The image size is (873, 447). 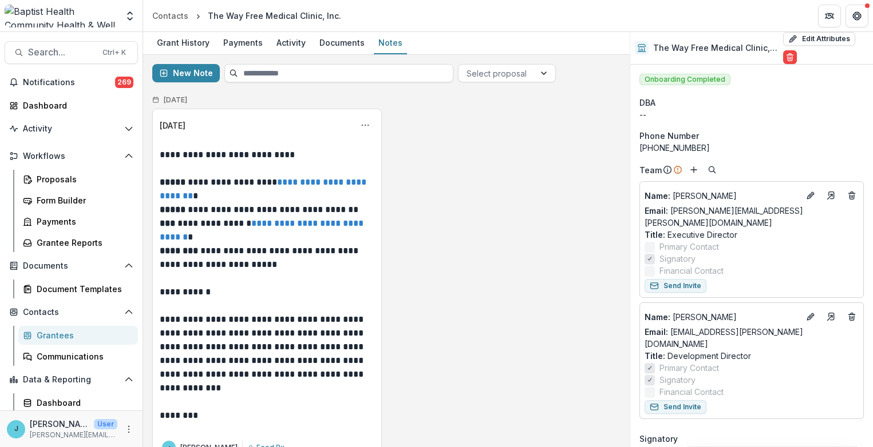 I want to click on a: Notes, so click(x=390, y=43).